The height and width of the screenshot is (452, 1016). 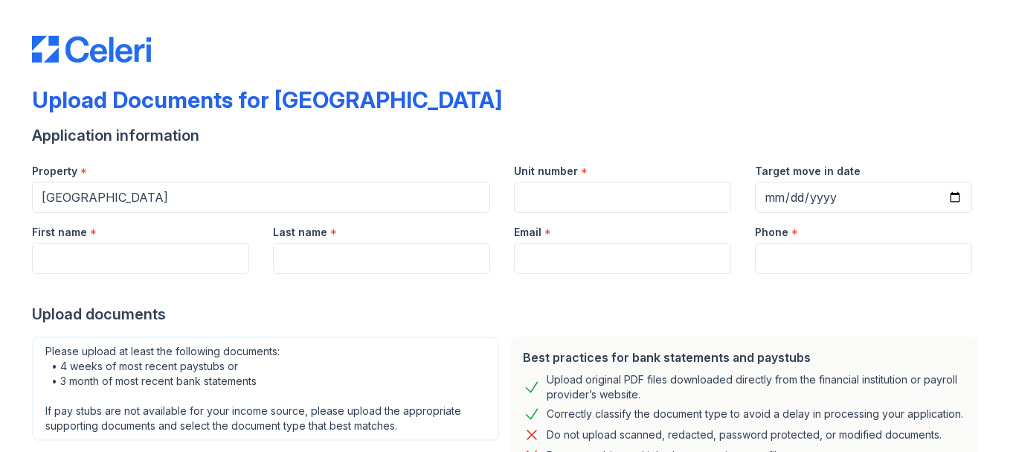 What do you see at coordinates (757, 387) in the screenshot?
I see `div: Upload original PDF files downloaded directly from the financial institution or payroll provider’...` at bounding box center [757, 387].